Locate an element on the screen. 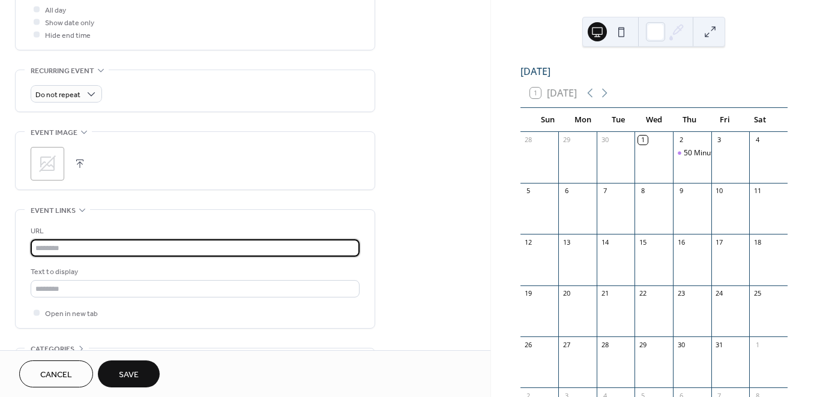 The image size is (817, 397). div: 5 is located at coordinates (528, 191).